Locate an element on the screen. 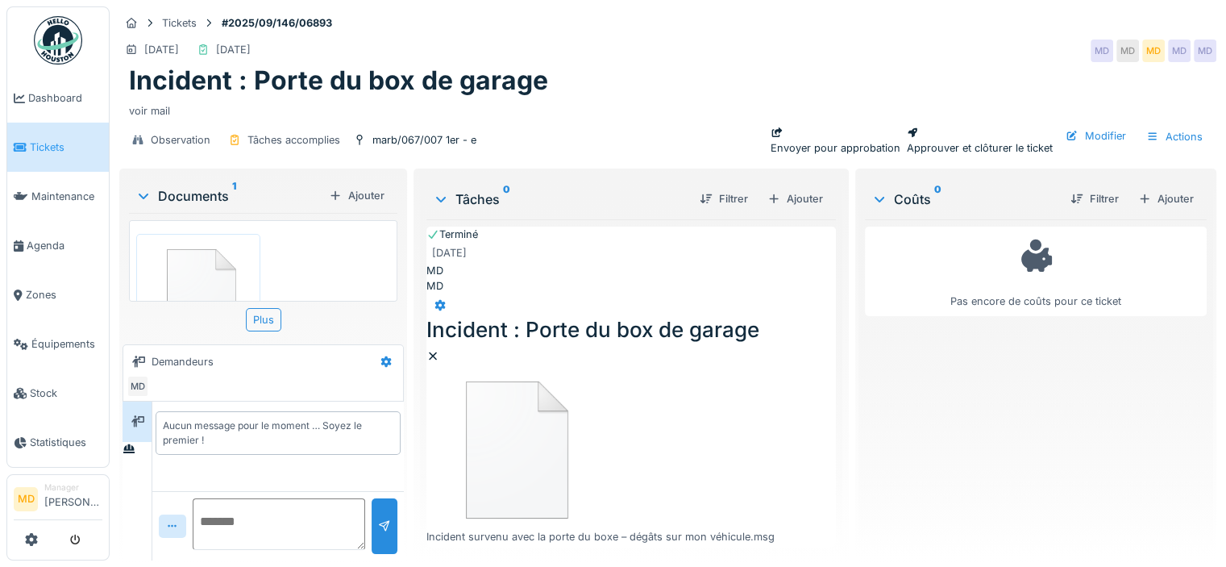  div: Actions is located at coordinates (1174, 136).